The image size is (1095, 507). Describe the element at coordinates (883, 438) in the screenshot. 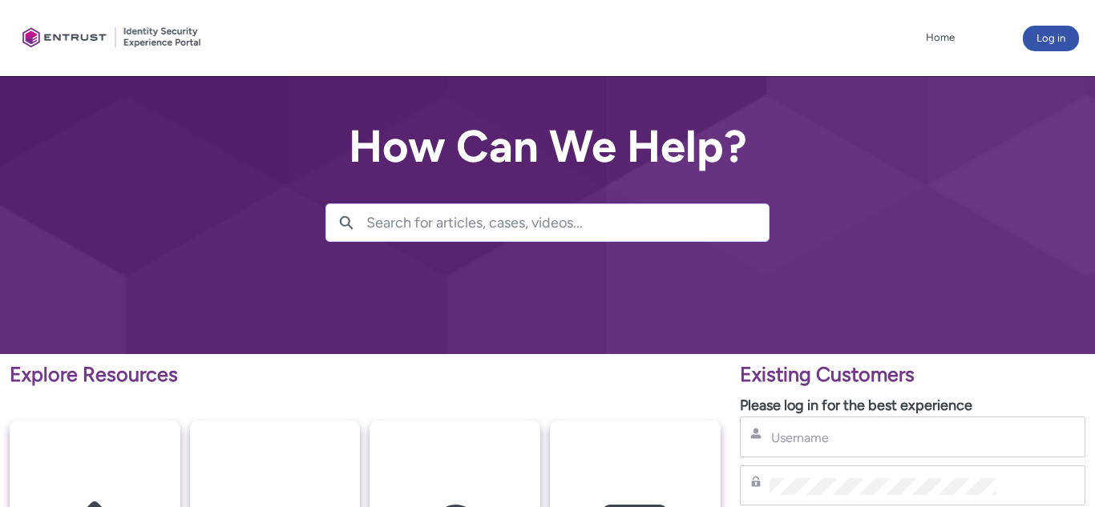

I see `input: Username` at that location.